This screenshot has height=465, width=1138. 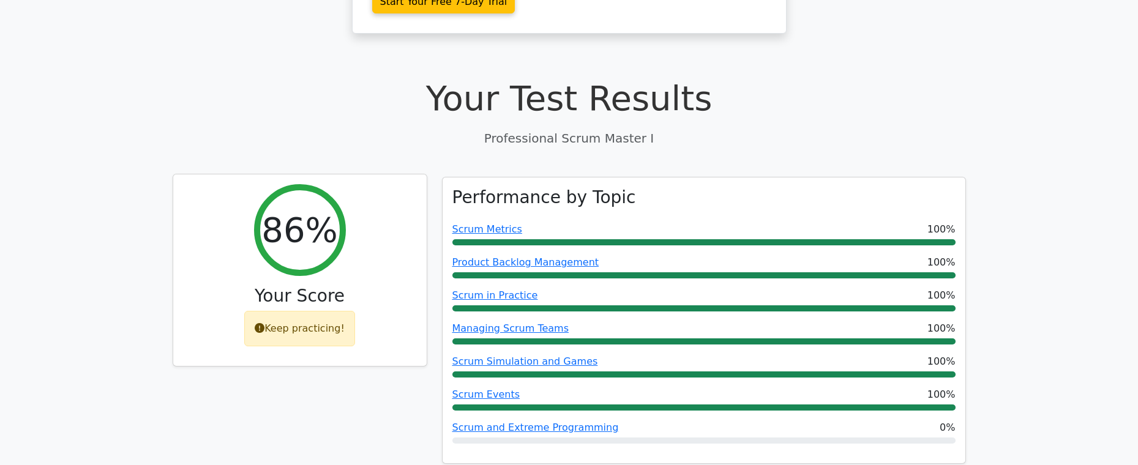 What do you see at coordinates (299, 230) in the screenshot?
I see `h2: 86%` at bounding box center [299, 230].